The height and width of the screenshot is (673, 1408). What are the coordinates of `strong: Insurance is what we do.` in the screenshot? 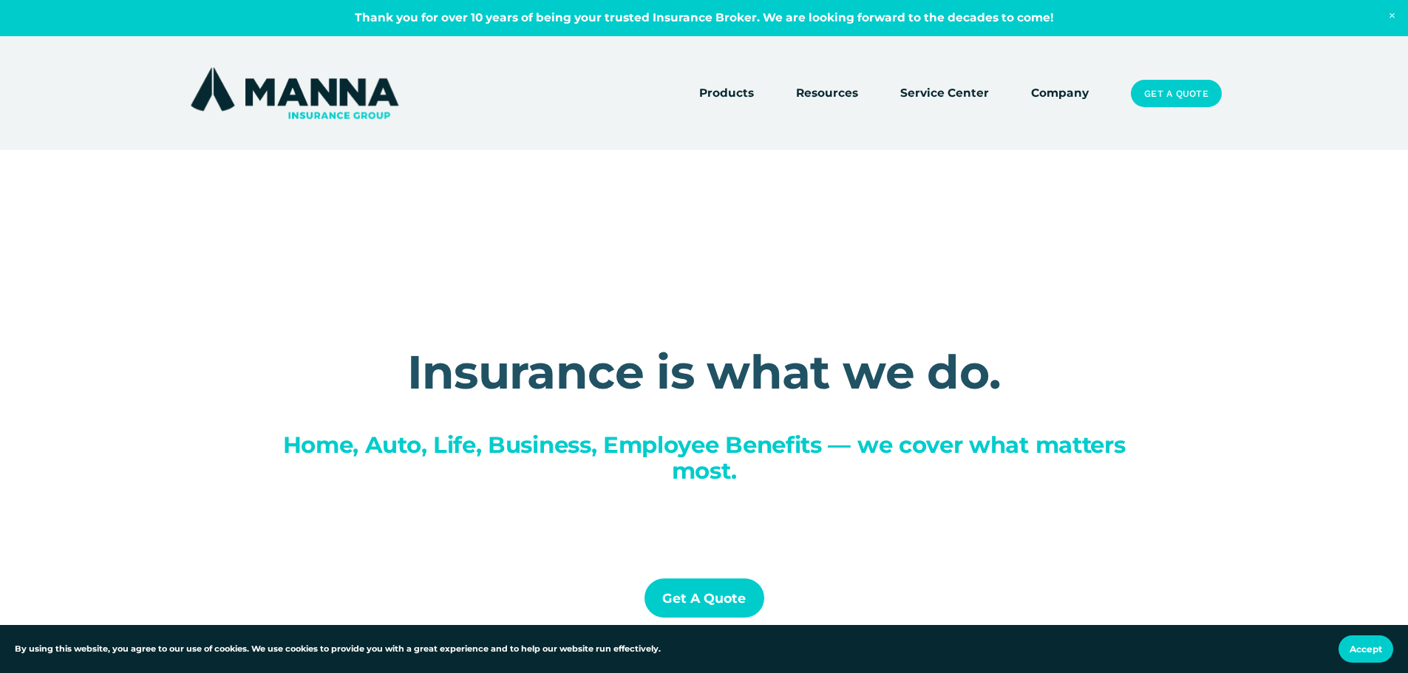 It's located at (705, 372).